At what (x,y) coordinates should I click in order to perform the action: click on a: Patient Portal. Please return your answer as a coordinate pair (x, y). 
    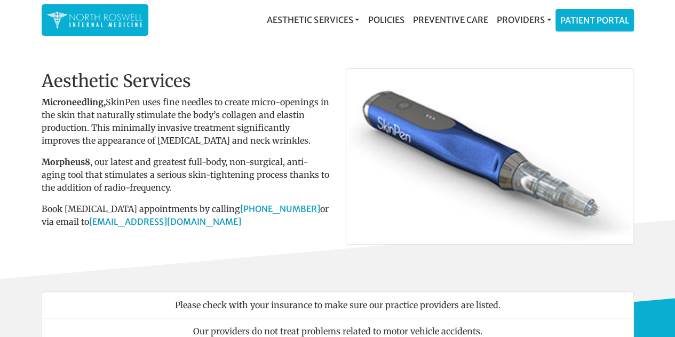
    Looking at the image, I should click on (594, 20).